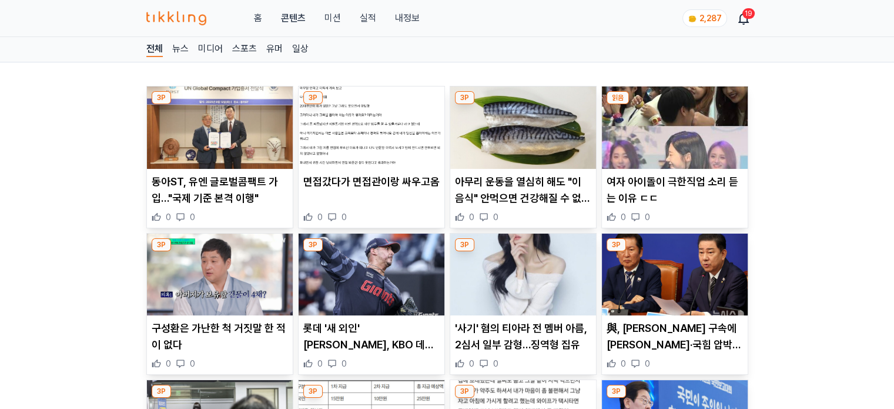 This screenshot has width=894, height=409. What do you see at coordinates (523, 336) in the screenshot?
I see `p: '사기' 혐의 티아라 전 멤버 아름, 2심서 일부 감형…징역형 집유` at bounding box center [523, 336].